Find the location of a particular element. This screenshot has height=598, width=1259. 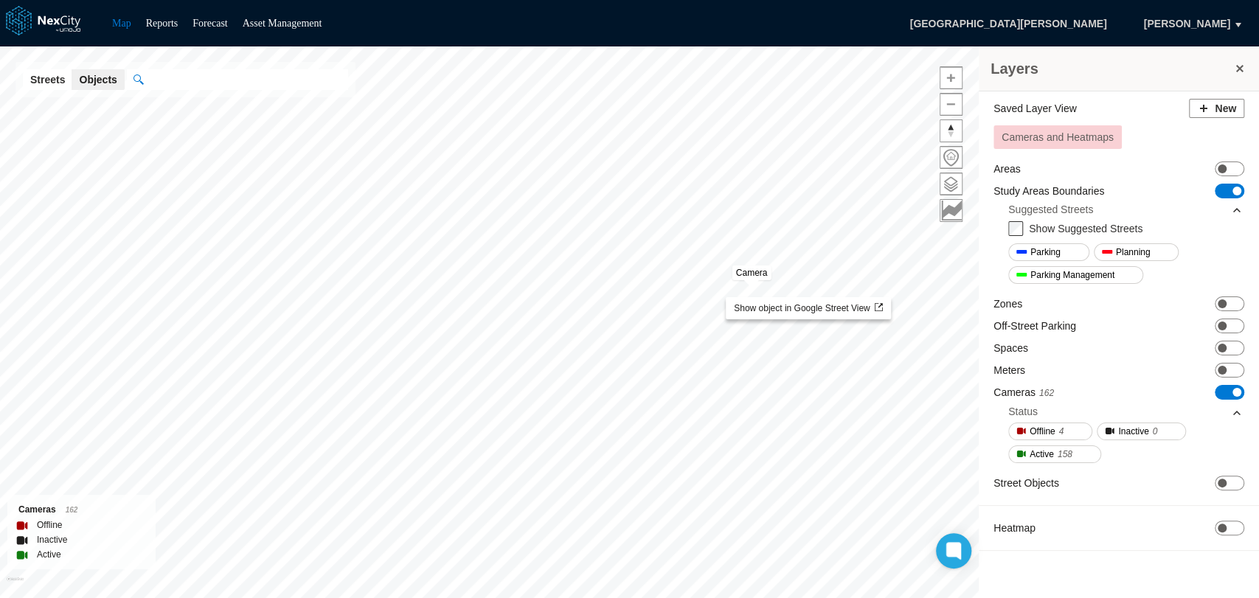

button: Layers management is located at coordinates (951, 184).